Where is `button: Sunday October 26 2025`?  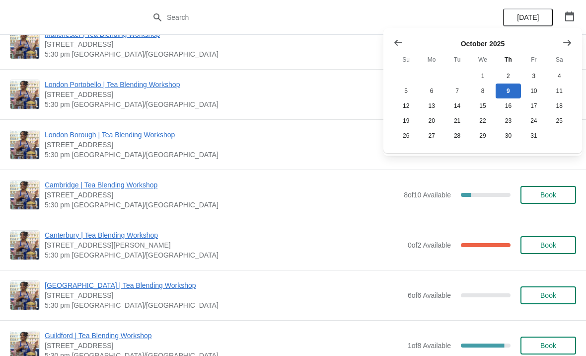
button: Sunday October 26 2025 is located at coordinates (406, 136).